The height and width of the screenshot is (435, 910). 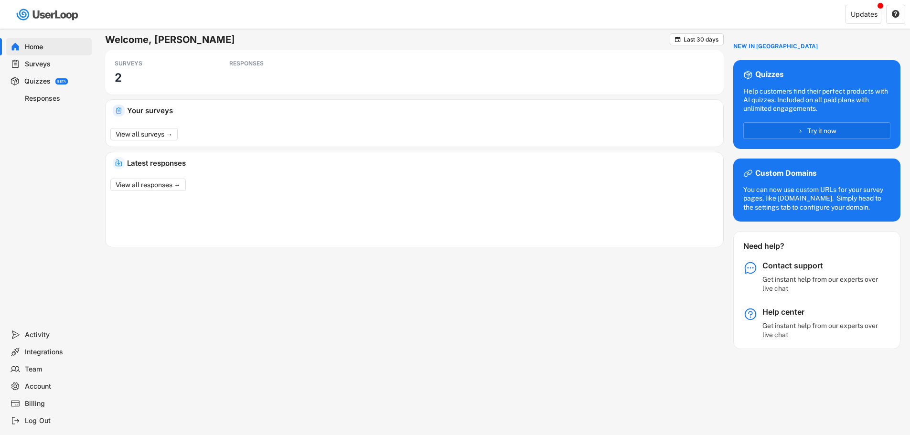 I want to click on img: IncomingMajor.svg, so click(x=118, y=163).